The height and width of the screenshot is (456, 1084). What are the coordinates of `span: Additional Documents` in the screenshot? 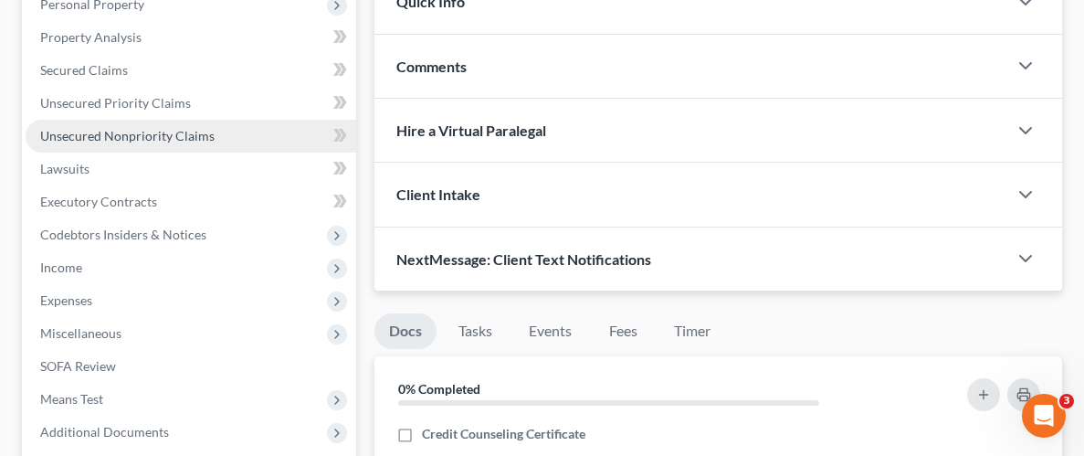 It's located at (104, 431).